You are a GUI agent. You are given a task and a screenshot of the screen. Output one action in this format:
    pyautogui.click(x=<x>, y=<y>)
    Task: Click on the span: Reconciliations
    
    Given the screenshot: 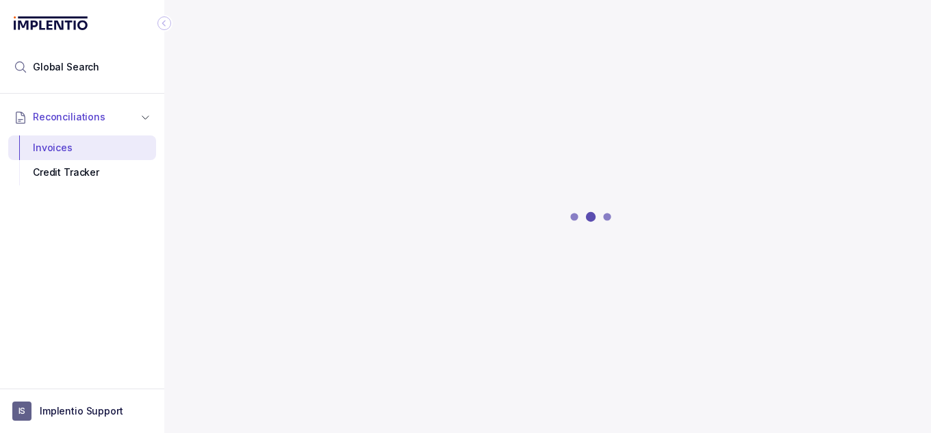 What is the action you would take?
    pyautogui.click(x=69, y=117)
    